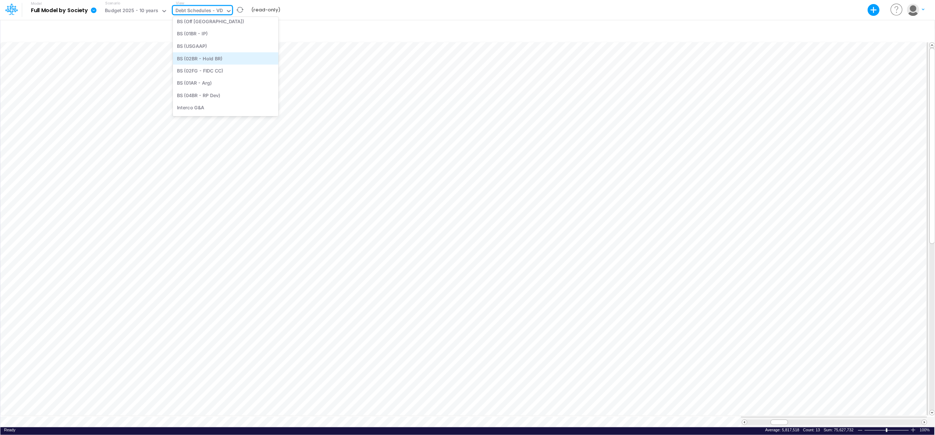 This screenshot has height=435, width=935. Describe the element at coordinates (225, 46) in the screenshot. I see `div: BS (USGAAP)` at that location.